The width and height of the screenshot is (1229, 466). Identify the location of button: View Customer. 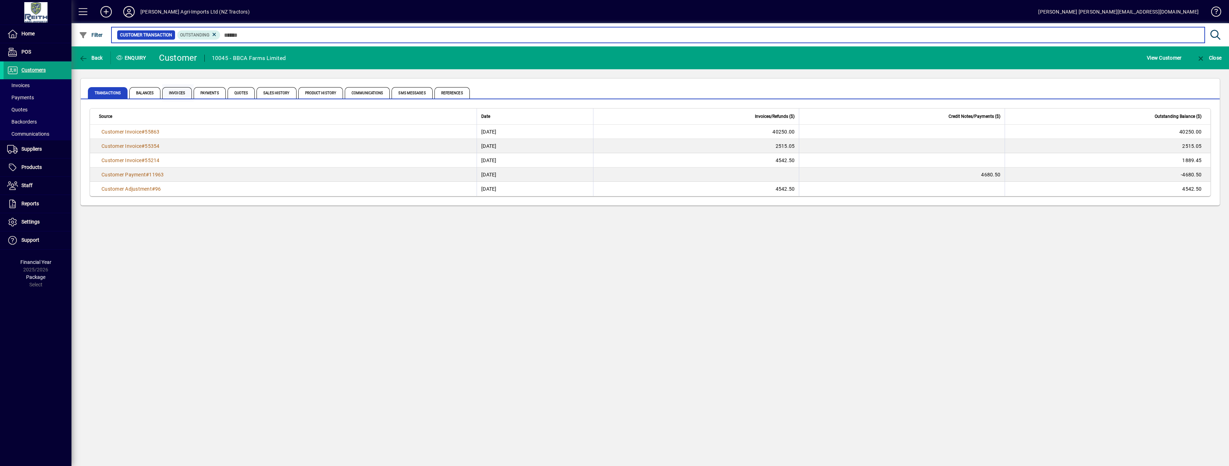
(1164, 58).